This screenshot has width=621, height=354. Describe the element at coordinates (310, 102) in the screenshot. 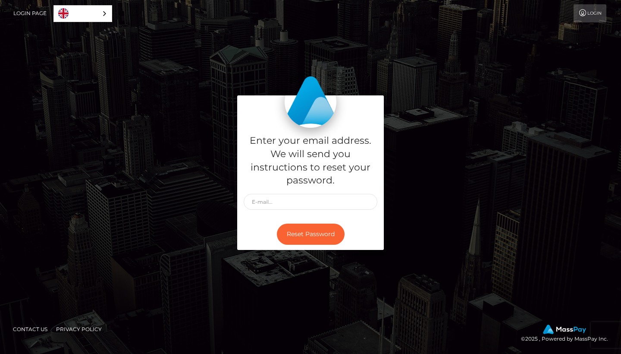

I see `img: MassPay Login` at that location.